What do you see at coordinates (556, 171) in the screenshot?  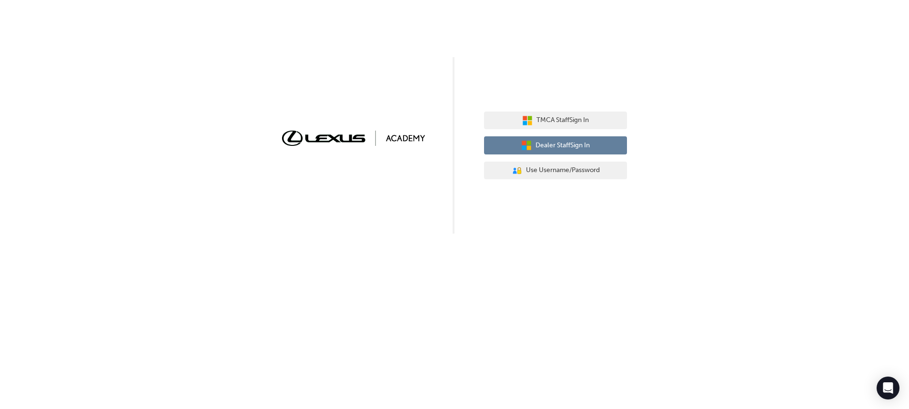 I see `button: Use Username/Password` at bounding box center [556, 171].